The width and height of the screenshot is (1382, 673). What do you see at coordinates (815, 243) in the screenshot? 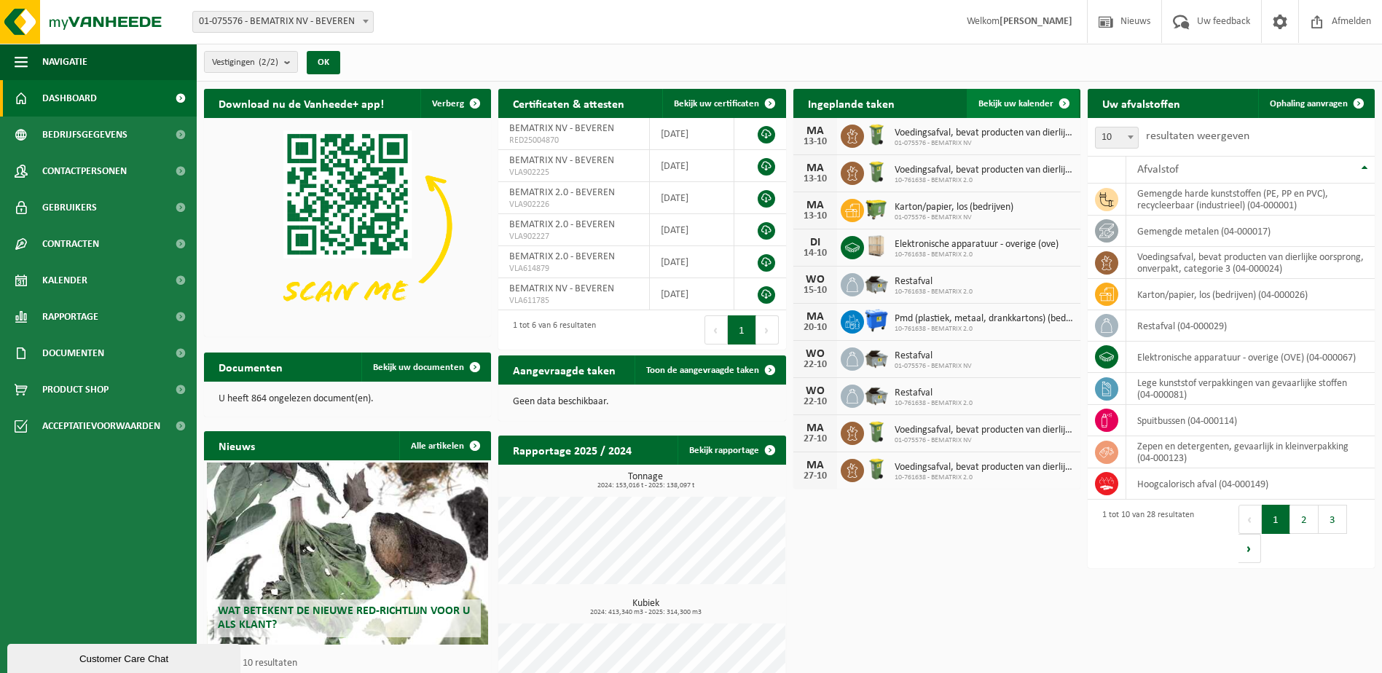
I see `div: DI` at bounding box center [815, 243].